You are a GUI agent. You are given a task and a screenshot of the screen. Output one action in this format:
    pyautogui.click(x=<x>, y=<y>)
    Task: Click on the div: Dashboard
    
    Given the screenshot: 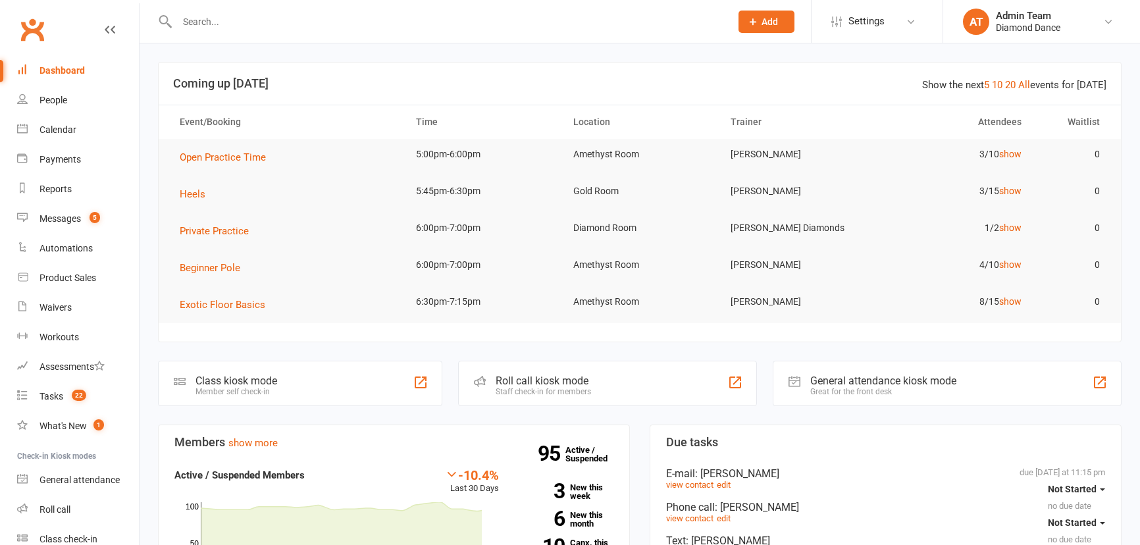 What is the action you would take?
    pyautogui.click(x=62, y=70)
    